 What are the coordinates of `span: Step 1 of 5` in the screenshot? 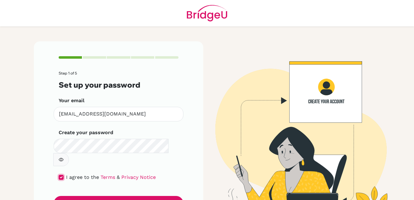 It's located at (68, 73).